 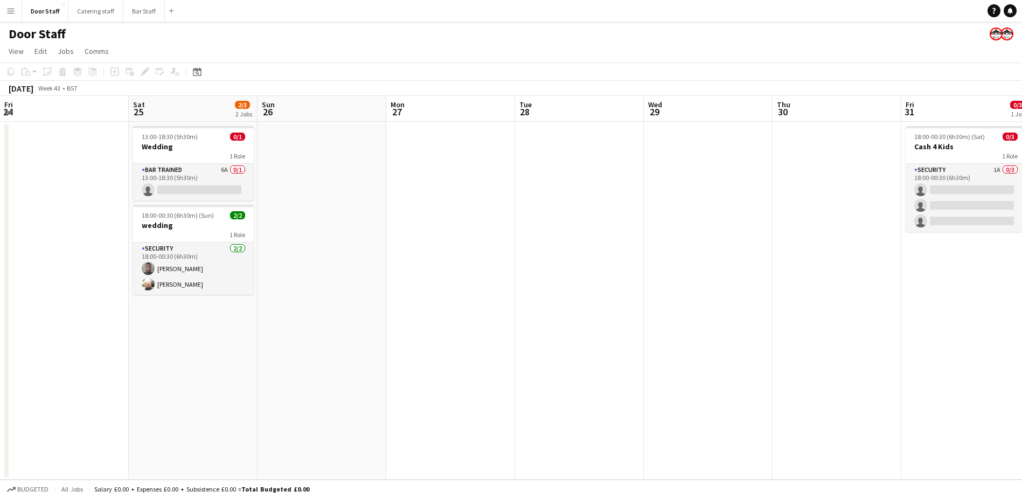 I want to click on span: Budgeted, so click(x=33, y=489).